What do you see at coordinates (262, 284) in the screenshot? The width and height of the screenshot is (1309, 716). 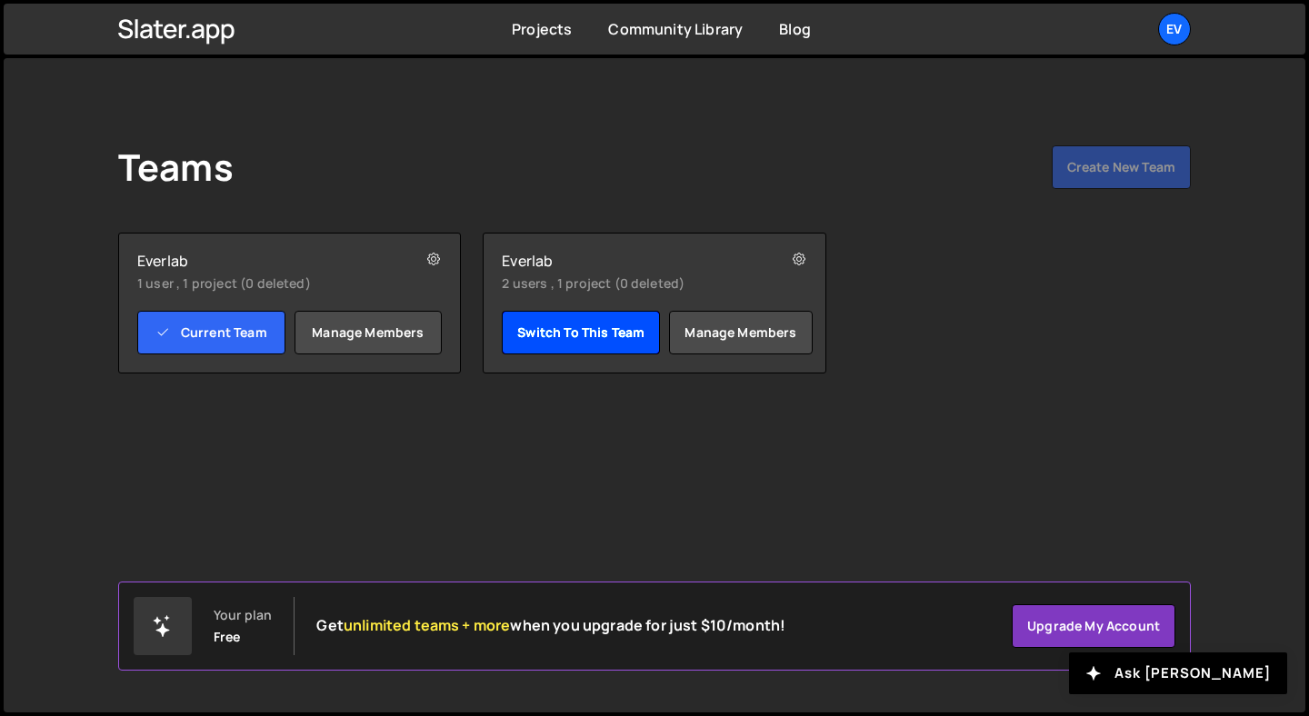 I see `small: 1 user , 1 project (0 deleted)` at bounding box center [262, 284].